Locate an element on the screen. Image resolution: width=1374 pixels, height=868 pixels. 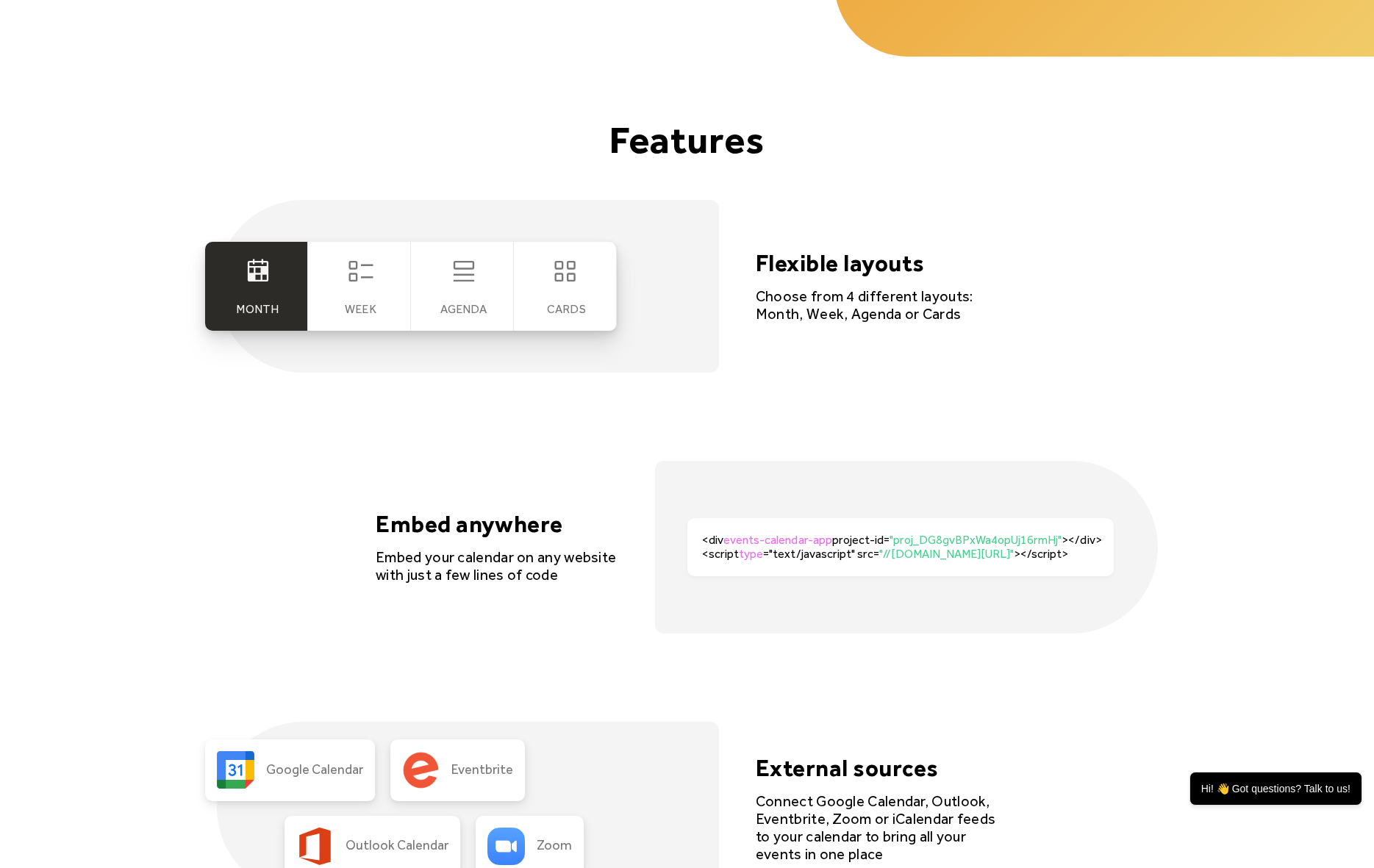
div: Connect Google Calendar, Outlook, Eventbrite, Zoom or iCalendar feeds to your calendar to bring a... is located at coordinates (876, 827).